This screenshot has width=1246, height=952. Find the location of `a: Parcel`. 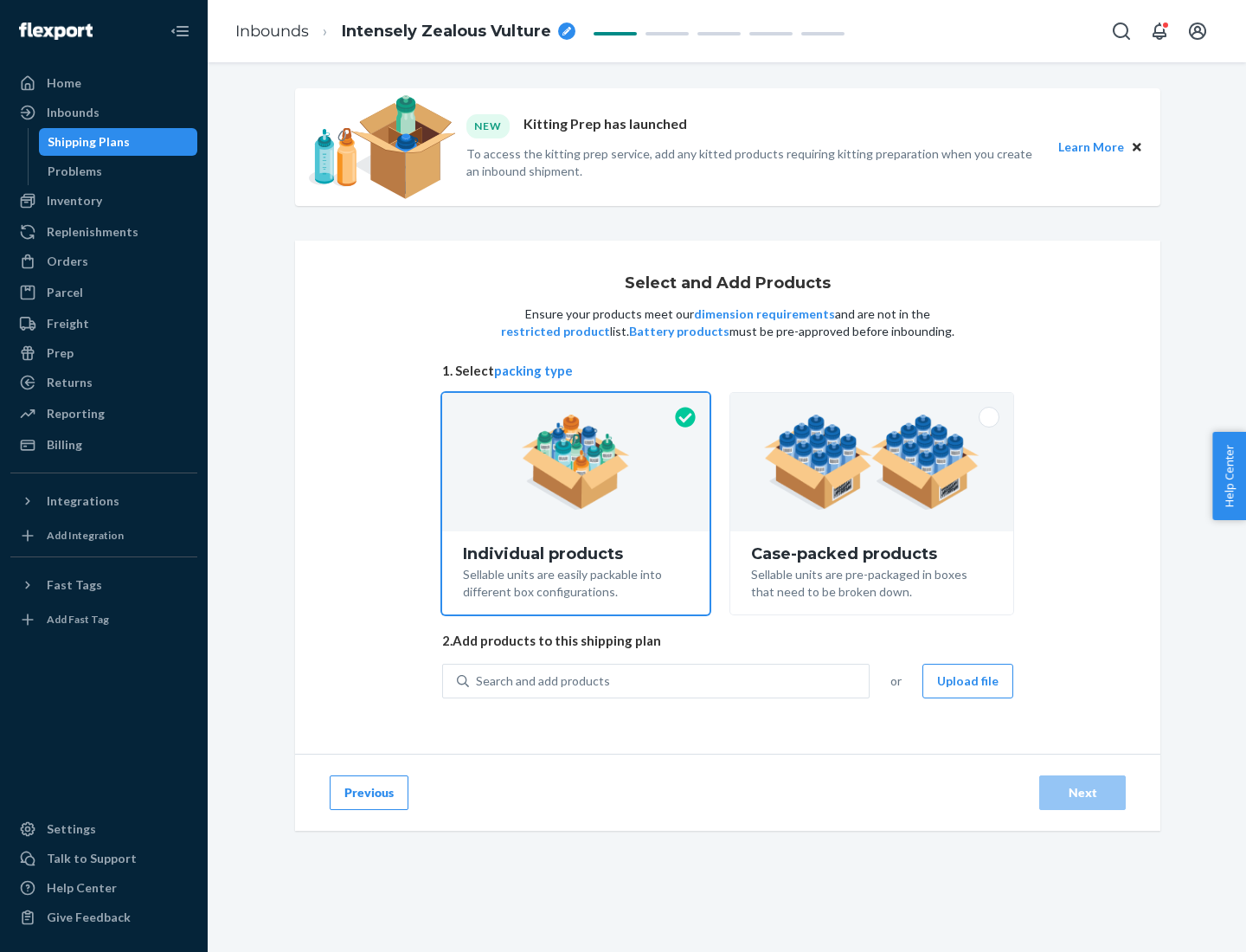

a: Parcel is located at coordinates (103, 292).